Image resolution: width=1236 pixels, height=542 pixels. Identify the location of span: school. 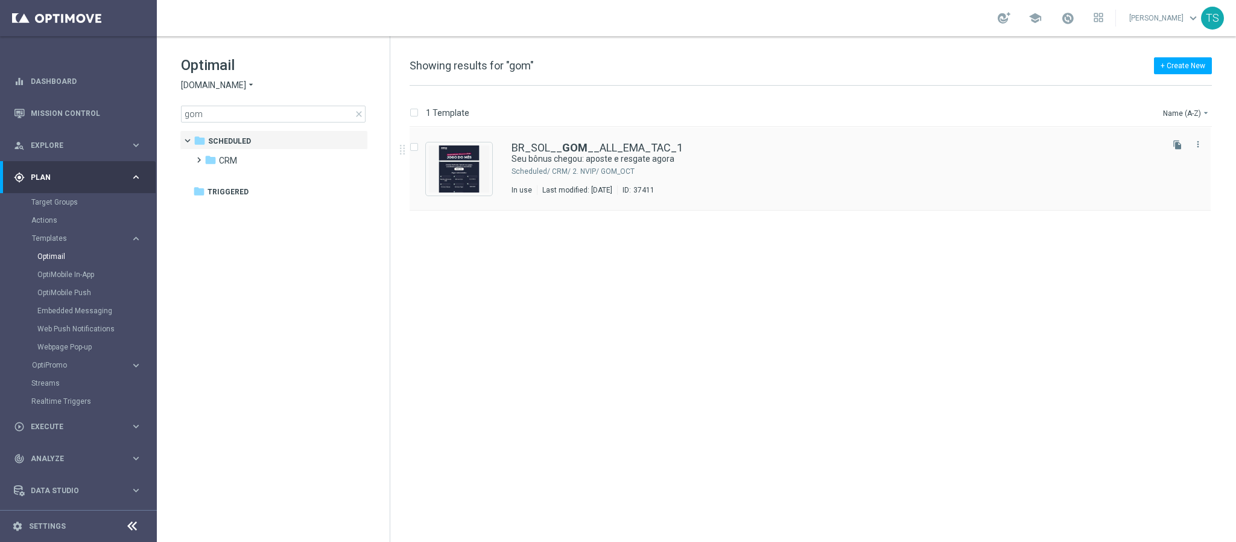
(1035, 18).